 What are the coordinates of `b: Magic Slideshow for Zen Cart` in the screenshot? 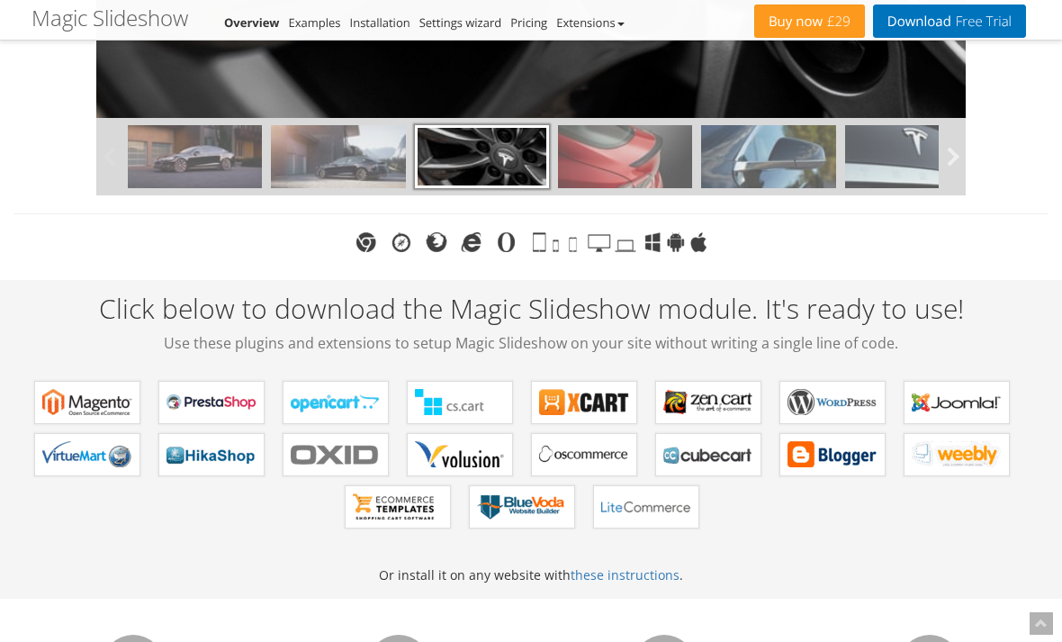 It's located at (708, 402).